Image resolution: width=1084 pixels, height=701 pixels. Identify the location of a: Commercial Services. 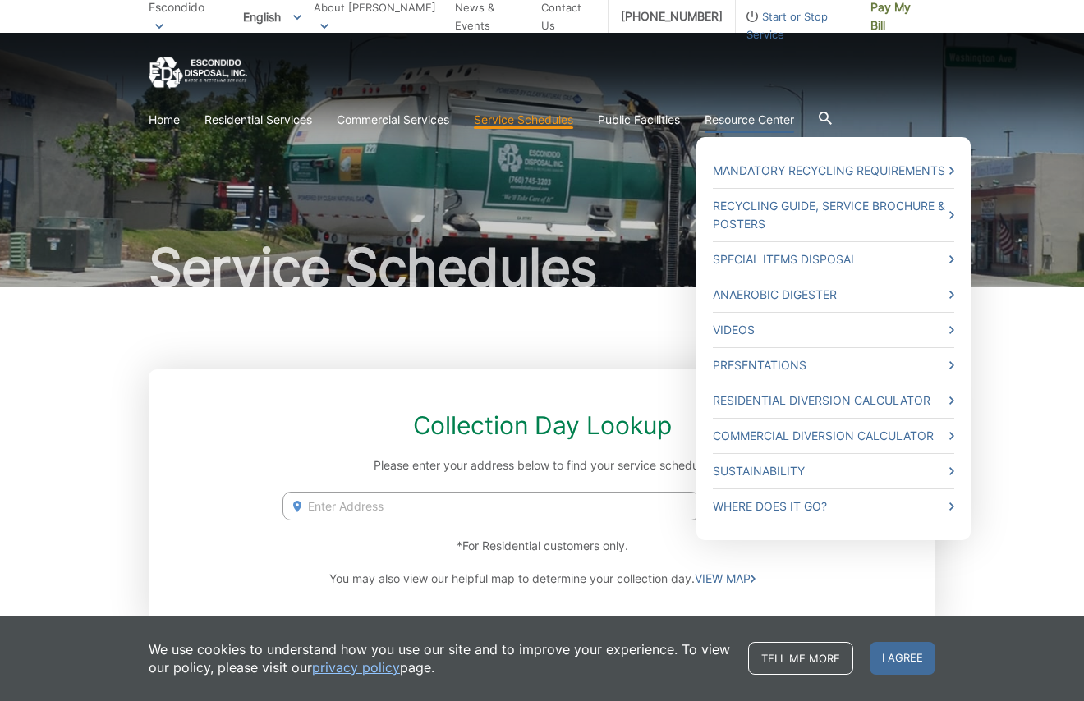
(393, 120).